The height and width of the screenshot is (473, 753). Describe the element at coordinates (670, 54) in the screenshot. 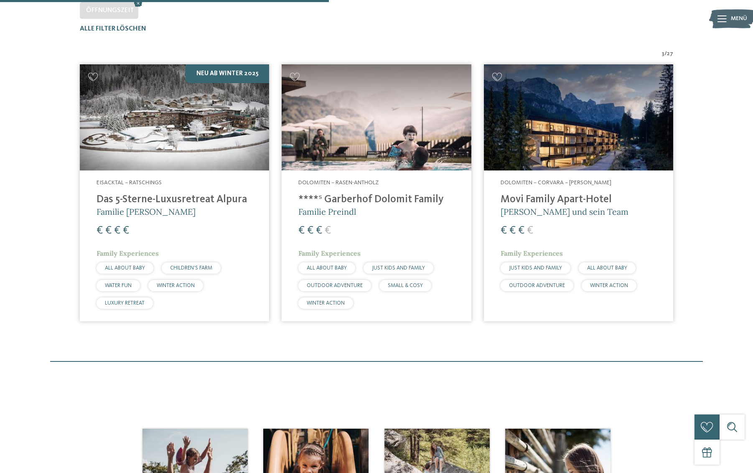

I see `span: 27` at that location.